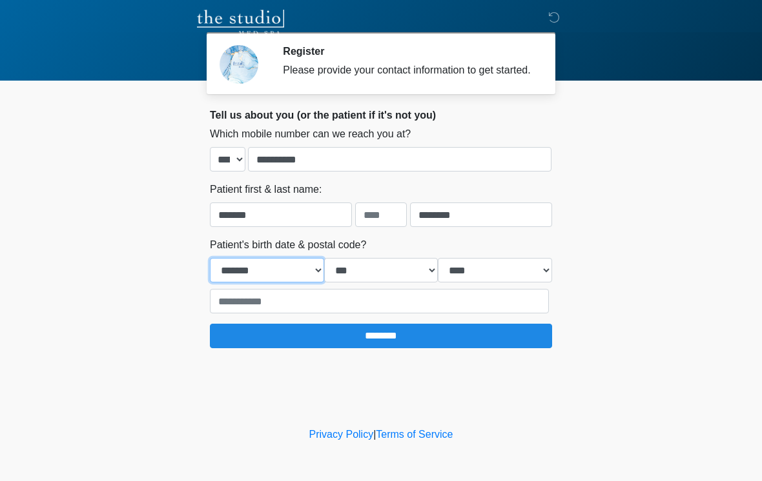  I want to click on img: Agent Avatar, so click(239, 65).